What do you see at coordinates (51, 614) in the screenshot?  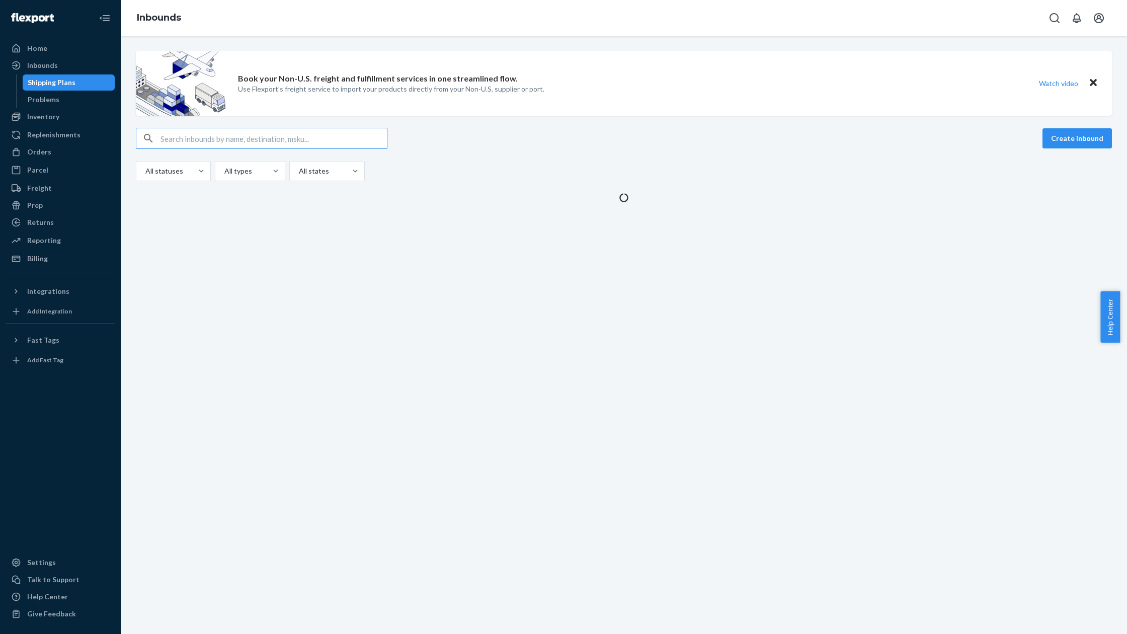 I see `div: Give Feedback` at bounding box center [51, 614].